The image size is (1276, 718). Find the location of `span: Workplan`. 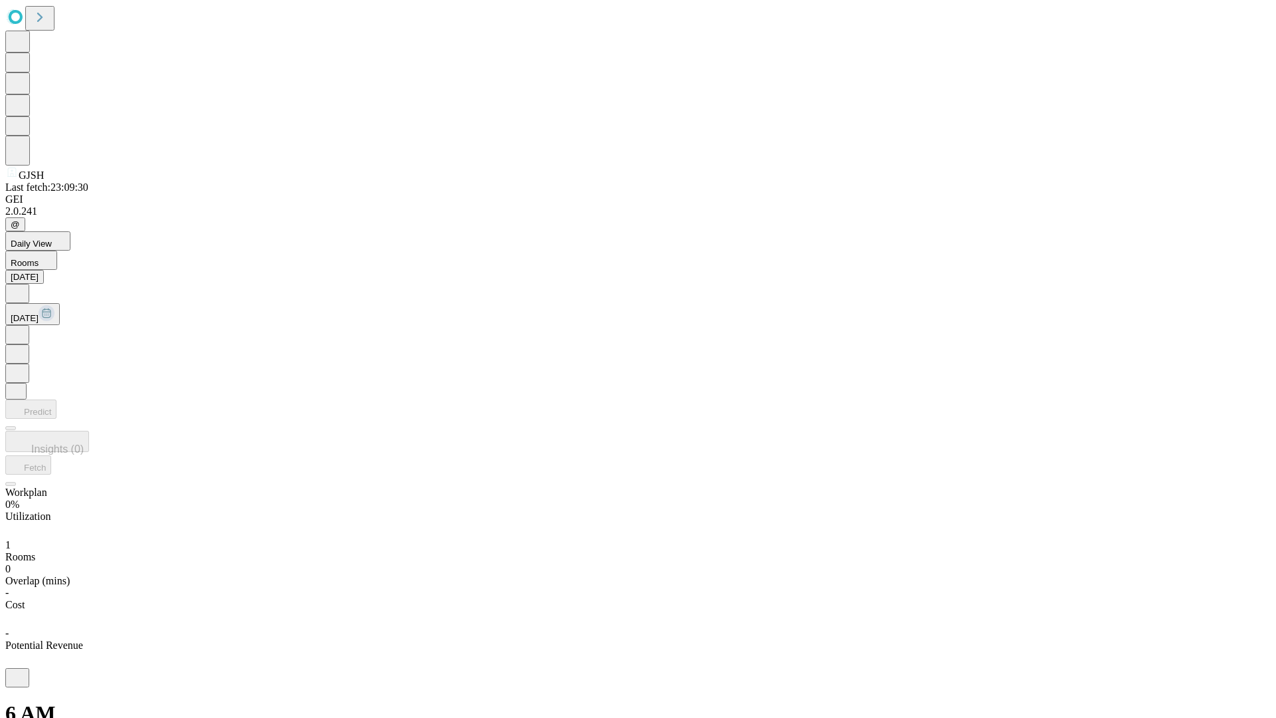

span: Workplan is located at coordinates (26, 492).